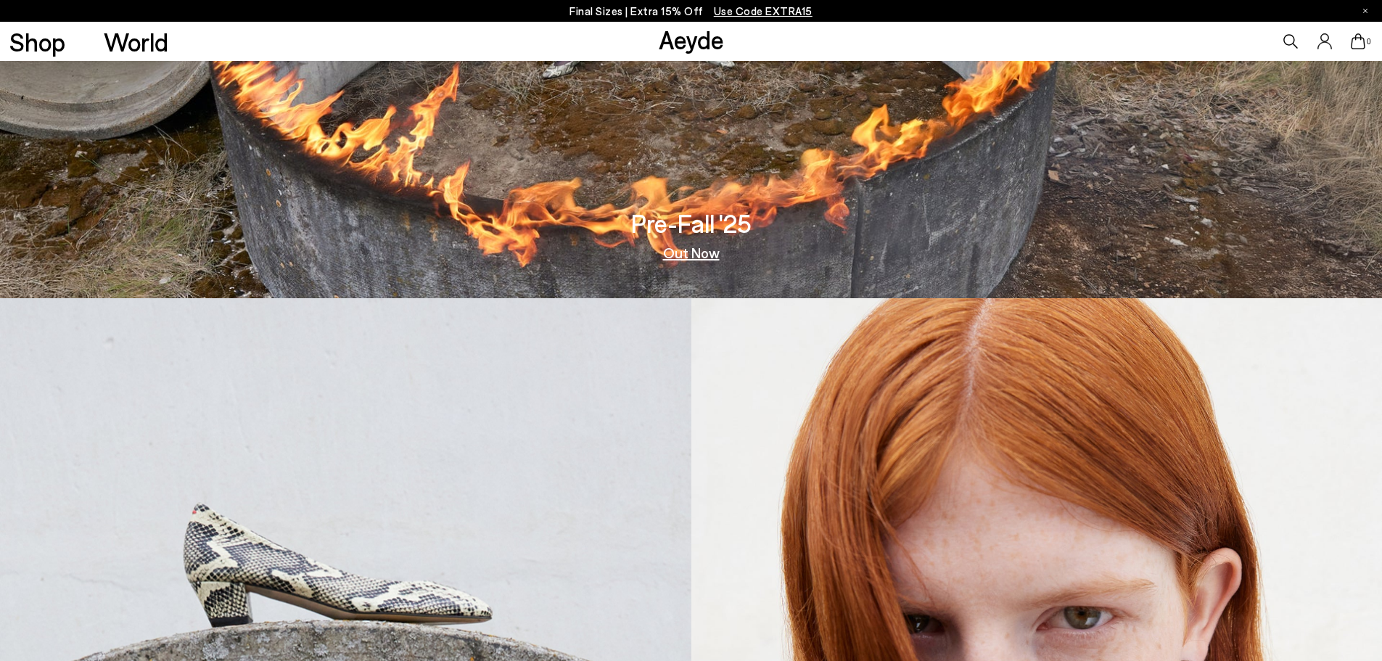 The width and height of the screenshot is (1382, 661). What do you see at coordinates (691, 223) in the screenshot?
I see `h3: Pre-Fall '25` at bounding box center [691, 223].